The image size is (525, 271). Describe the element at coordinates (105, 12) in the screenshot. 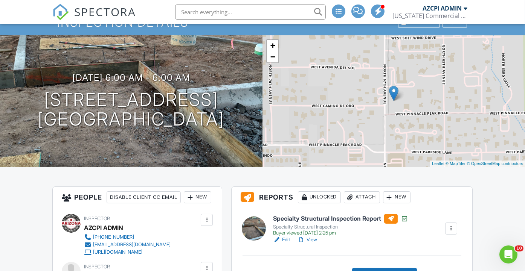

I see `span: SPECTORA` at that location.